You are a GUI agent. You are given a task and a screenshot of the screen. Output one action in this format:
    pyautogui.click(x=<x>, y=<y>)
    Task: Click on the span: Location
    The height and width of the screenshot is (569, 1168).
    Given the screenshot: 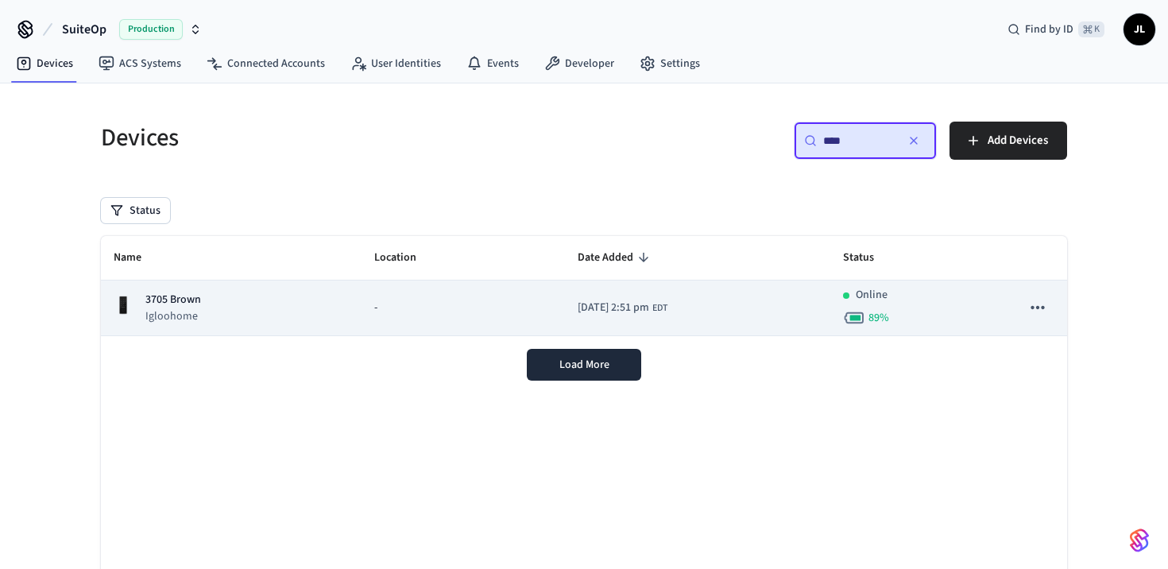 What is the action you would take?
    pyautogui.click(x=405, y=257)
    